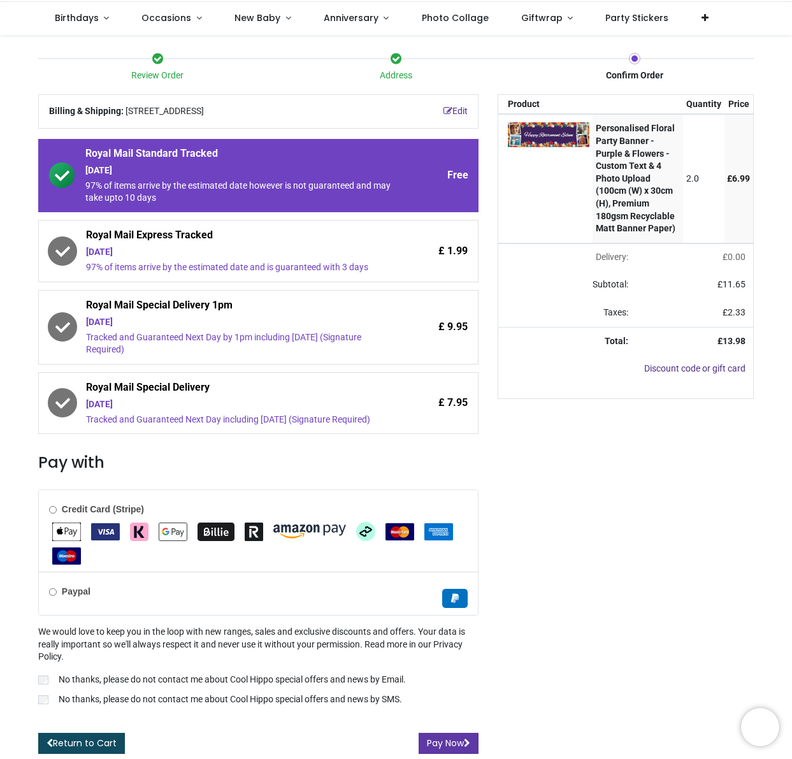 The width and height of the screenshot is (792, 759). Describe the element at coordinates (567, 313) in the screenshot. I see `td: Taxes:` at that location.